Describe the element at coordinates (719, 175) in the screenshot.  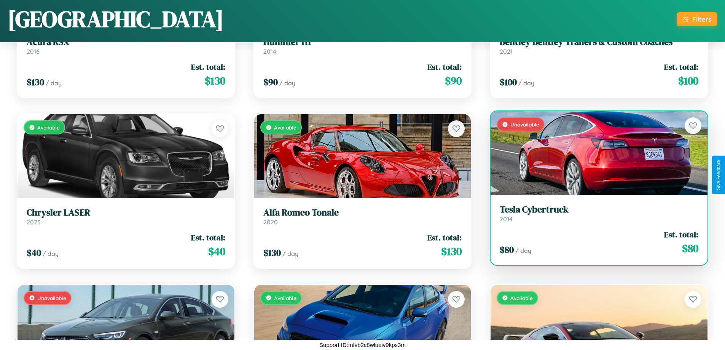
I see `div: Give Feedback` at that location.